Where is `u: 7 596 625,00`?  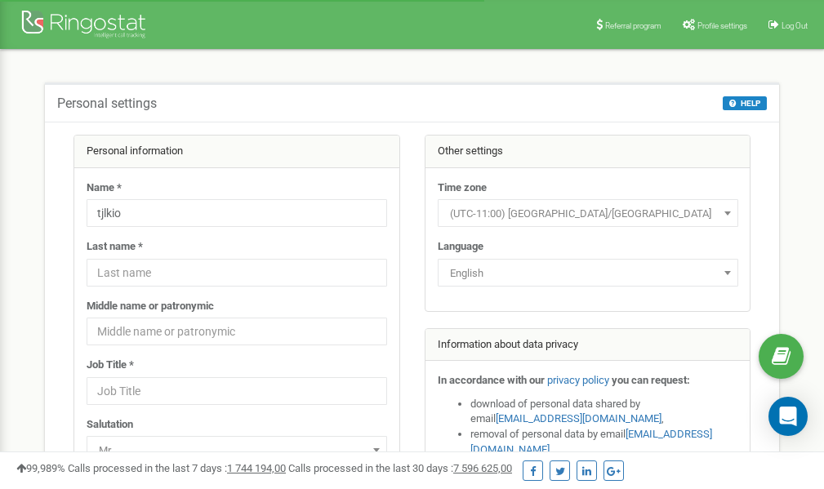 u: 7 596 625,00 is located at coordinates (483, 468).